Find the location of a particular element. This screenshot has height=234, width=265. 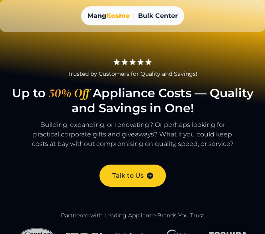

span: Bulk Center is located at coordinates (158, 16).